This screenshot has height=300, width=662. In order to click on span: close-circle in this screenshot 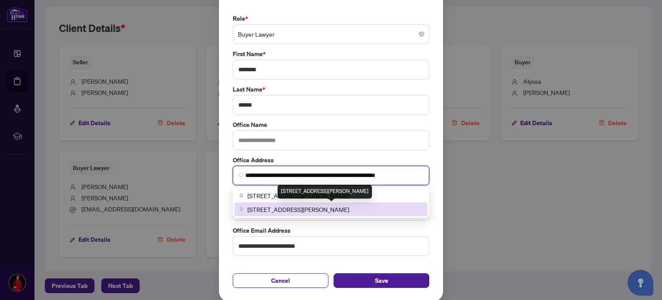, I will do `click(422, 34)`.